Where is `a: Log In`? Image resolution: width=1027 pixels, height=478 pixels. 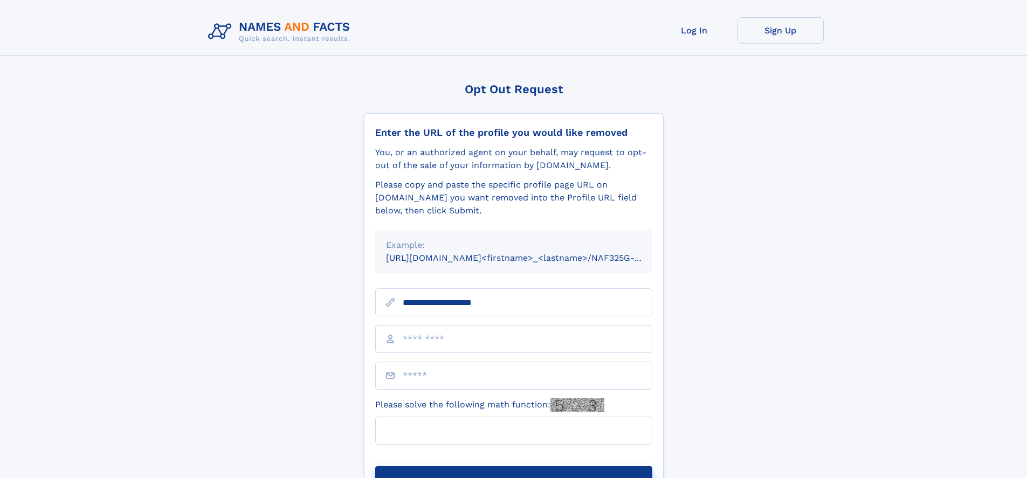
a: Log In is located at coordinates (695, 30).